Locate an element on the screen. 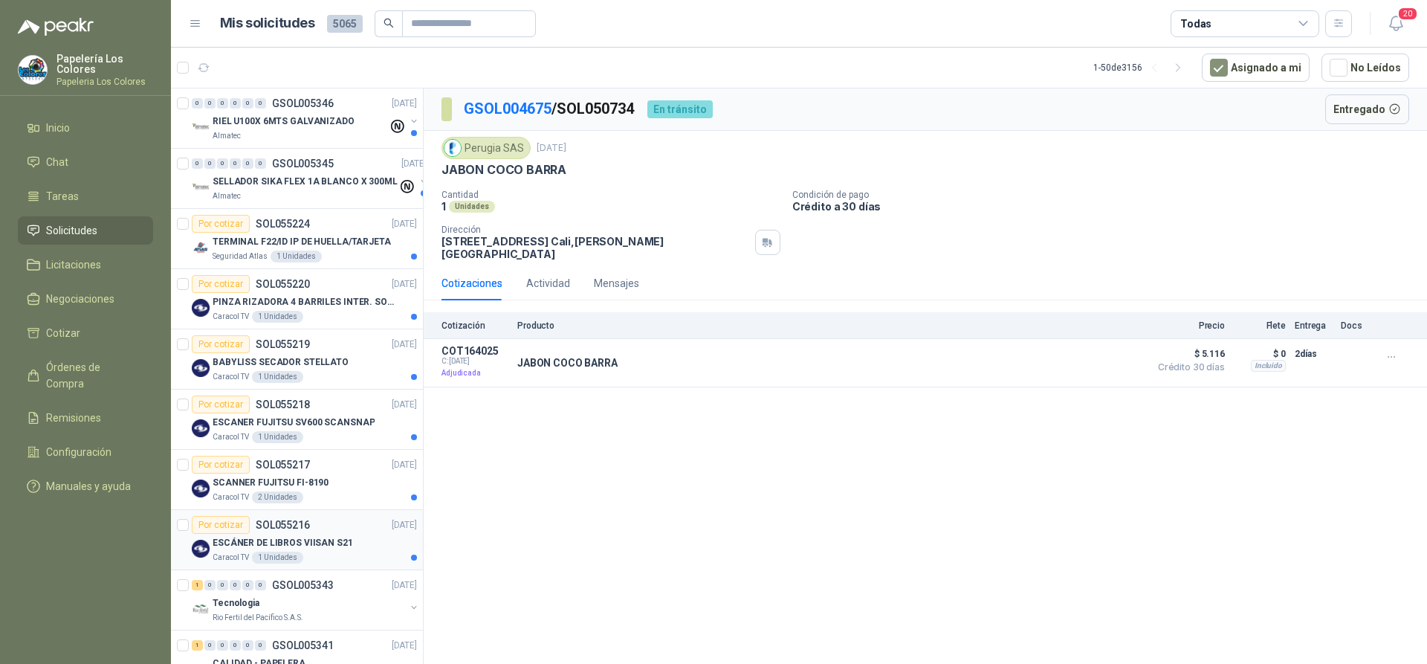 This screenshot has height=664, width=1427. p: Papeleria Los Colores is located at coordinates (105, 82).